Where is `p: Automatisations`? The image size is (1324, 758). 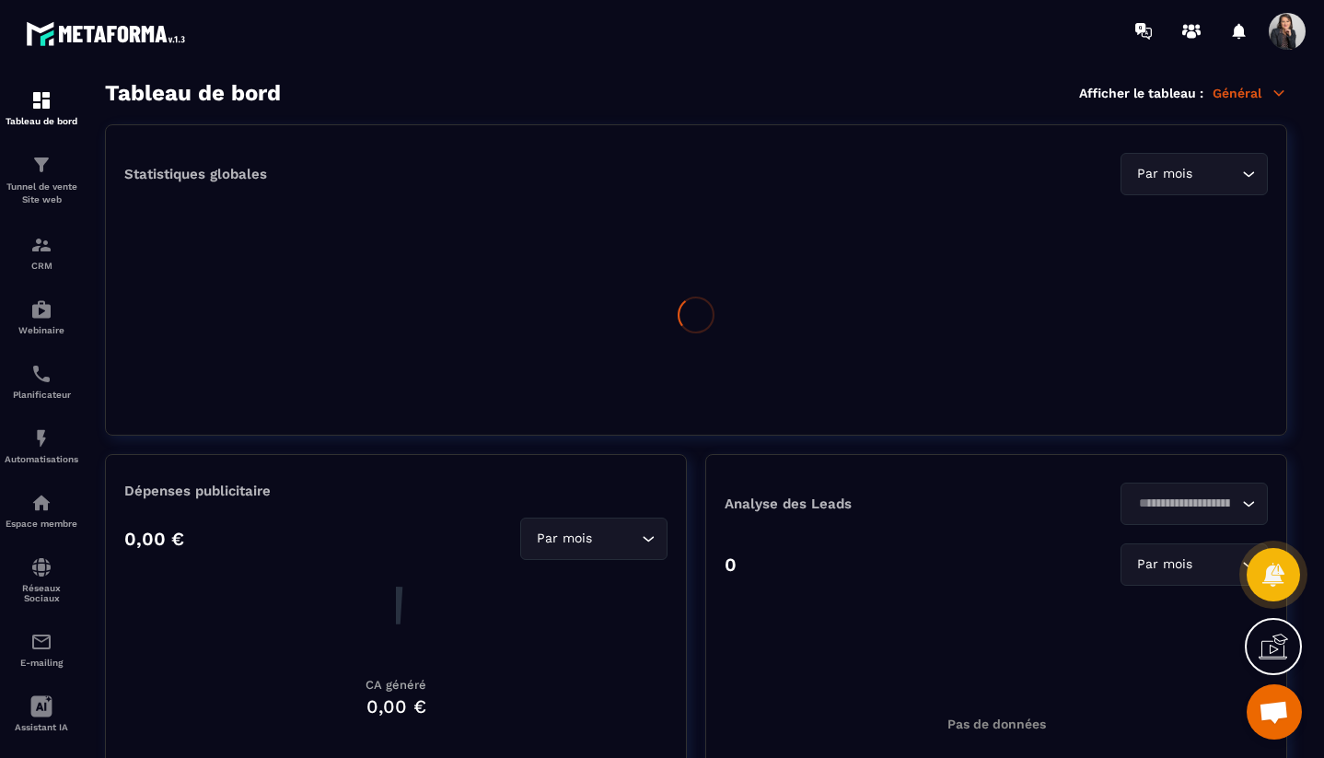
p: Automatisations is located at coordinates (41, 459).